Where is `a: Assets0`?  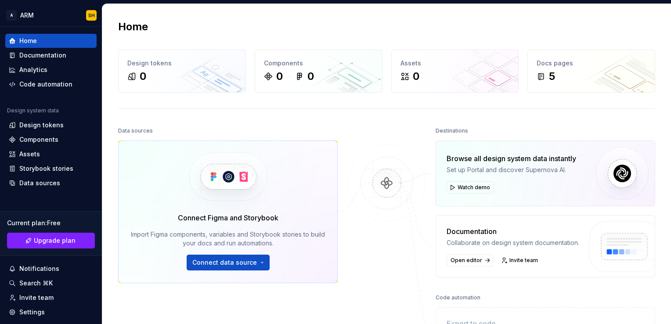 a: Assets0 is located at coordinates (455, 71).